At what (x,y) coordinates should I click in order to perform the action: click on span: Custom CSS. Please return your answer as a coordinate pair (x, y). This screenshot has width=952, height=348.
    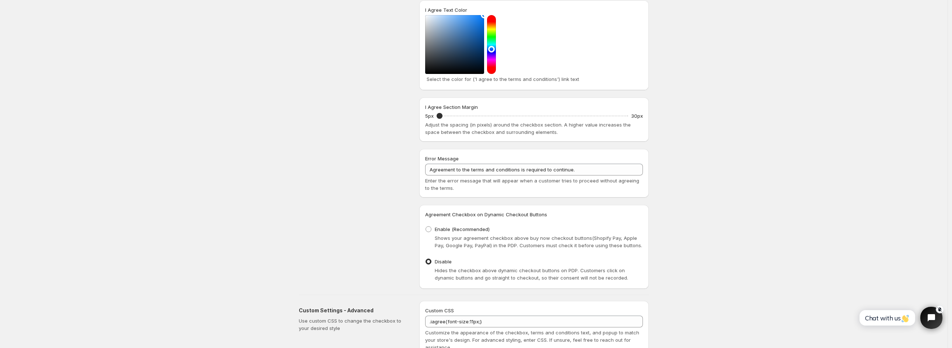
    Looking at the image, I should click on (439, 311).